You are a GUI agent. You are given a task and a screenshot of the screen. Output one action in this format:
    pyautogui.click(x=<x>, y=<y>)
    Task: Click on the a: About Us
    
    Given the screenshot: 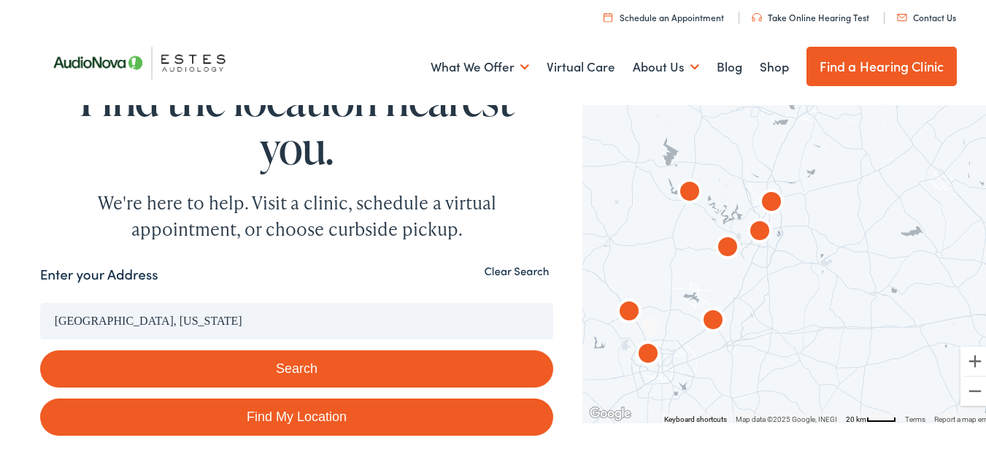 What is the action you would take?
    pyautogui.click(x=665, y=65)
    